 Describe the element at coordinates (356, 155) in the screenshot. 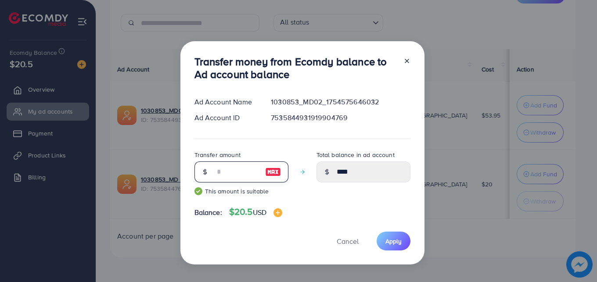

I see `label: Total balance in ad account` at that location.